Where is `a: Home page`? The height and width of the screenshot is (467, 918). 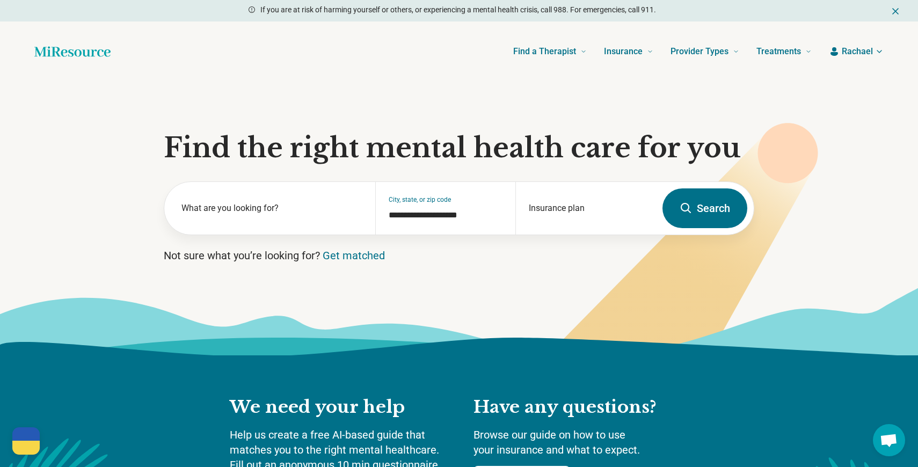
a: Home page is located at coordinates (72, 52).